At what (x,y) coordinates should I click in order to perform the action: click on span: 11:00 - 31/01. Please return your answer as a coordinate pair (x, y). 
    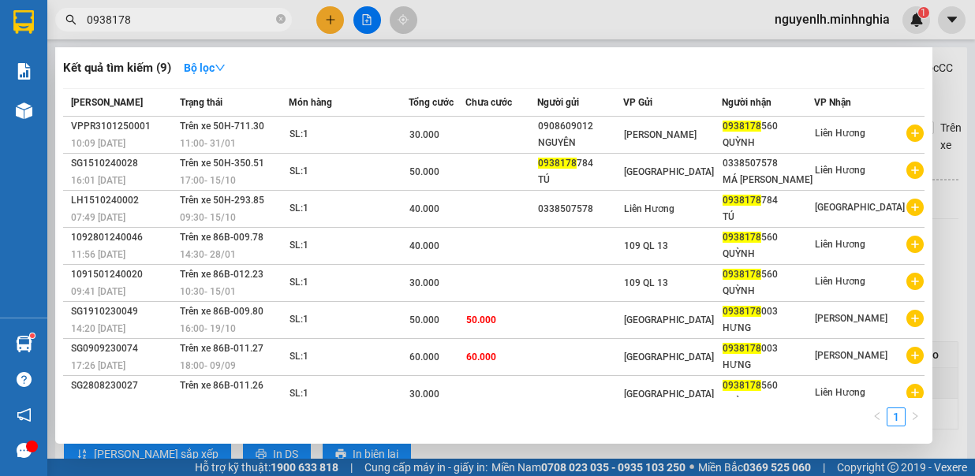
    Looking at the image, I should click on (207, 144).